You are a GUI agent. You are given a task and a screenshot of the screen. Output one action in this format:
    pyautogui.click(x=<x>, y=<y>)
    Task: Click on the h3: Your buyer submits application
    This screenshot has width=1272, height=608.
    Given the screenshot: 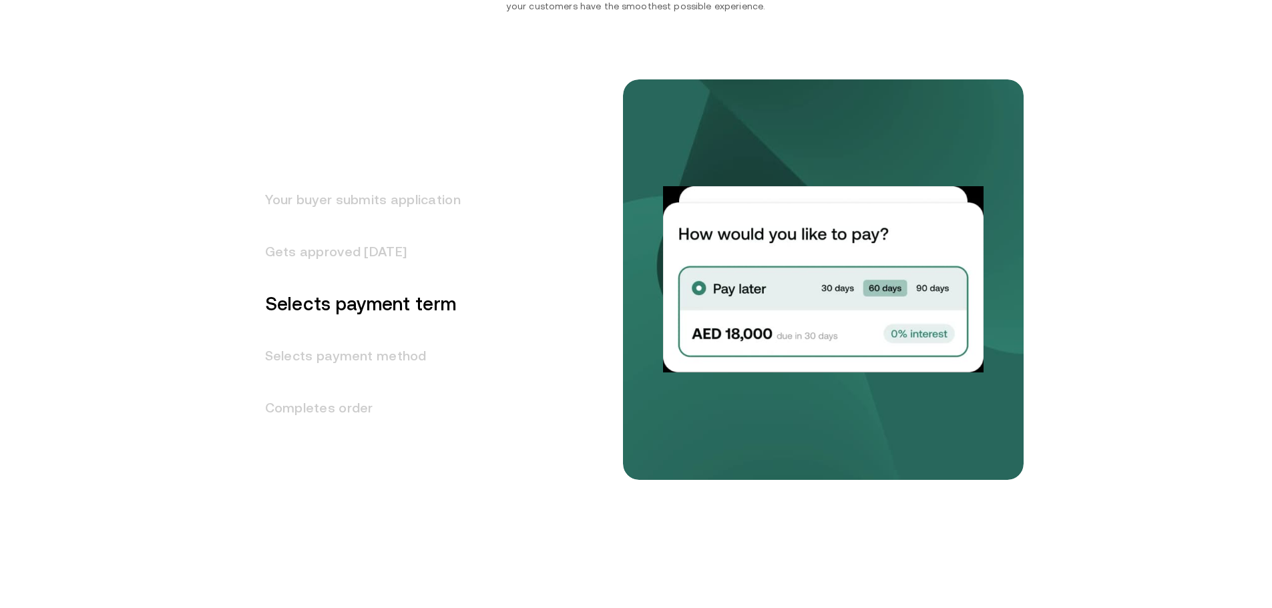 What is the action you would take?
    pyautogui.click(x=354, y=200)
    